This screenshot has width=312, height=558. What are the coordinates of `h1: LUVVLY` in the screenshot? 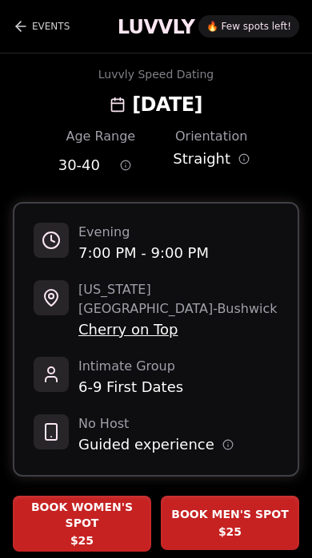 It's located at (156, 27).